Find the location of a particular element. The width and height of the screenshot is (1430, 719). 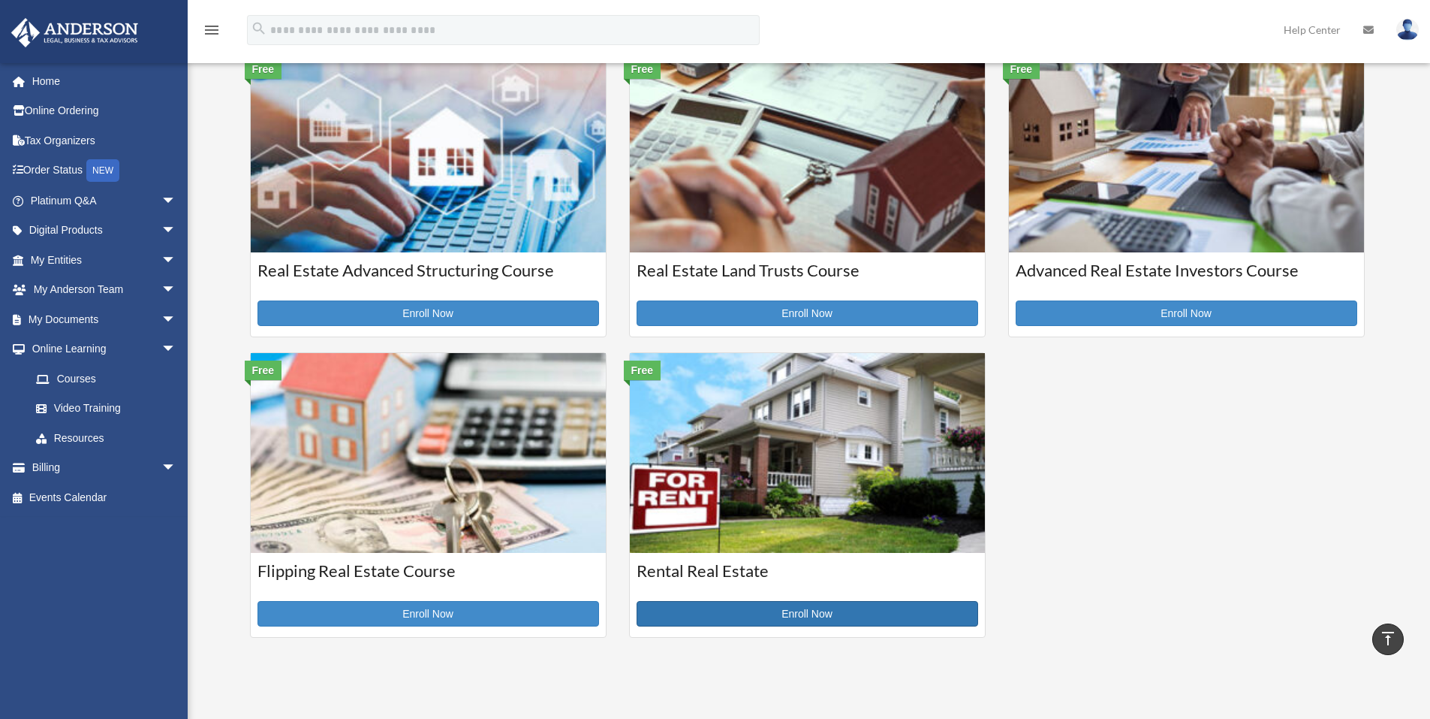

a: Tax Organizers is located at coordinates (104, 140).